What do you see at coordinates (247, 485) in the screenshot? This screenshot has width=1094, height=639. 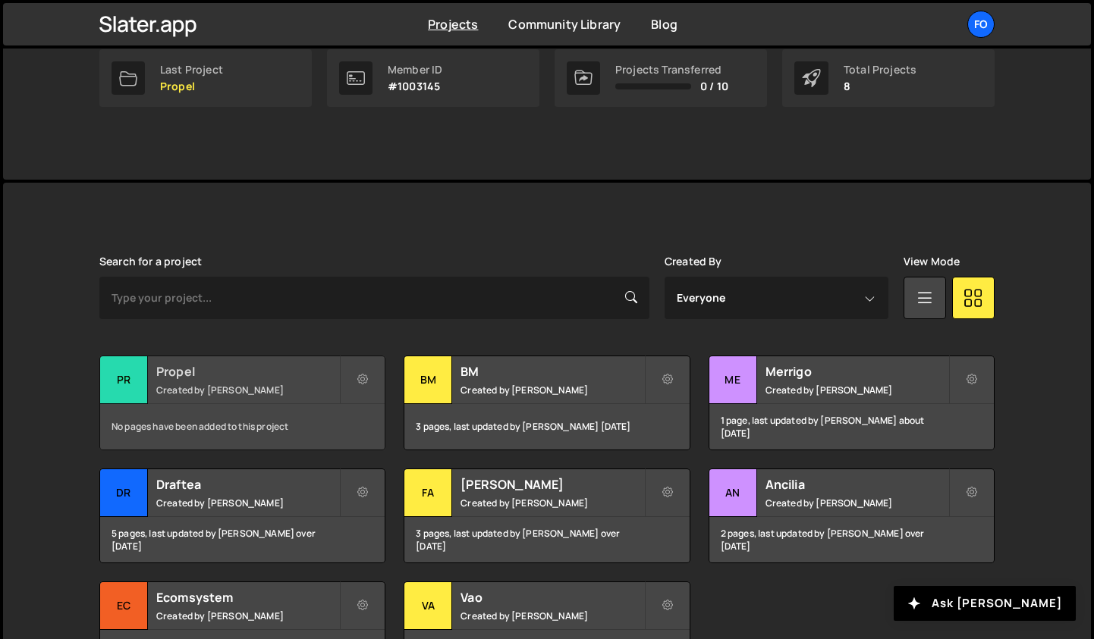 I see `h2: Draftea` at bounding box center [247, 485].